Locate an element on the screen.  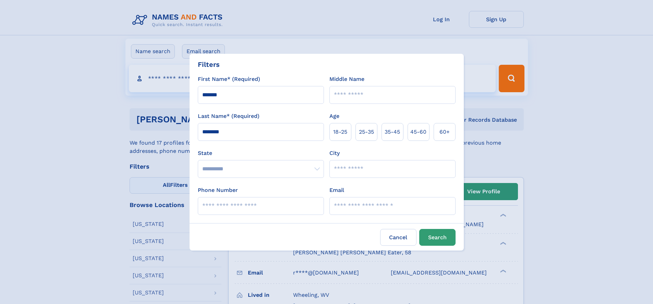
label: First Name* (Required) is located at coordinates (229, 79).